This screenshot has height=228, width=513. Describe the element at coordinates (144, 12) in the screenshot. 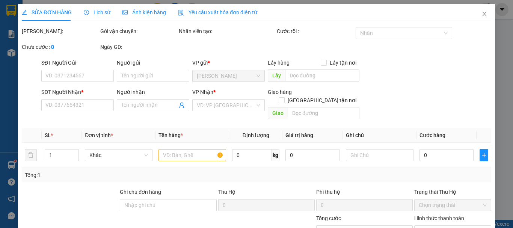

I see `span: Ảnh kiện hàng` at that location.